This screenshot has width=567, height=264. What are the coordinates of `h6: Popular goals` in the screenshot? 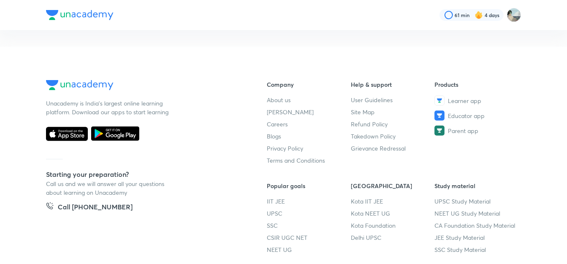 It's located at (308, 186).